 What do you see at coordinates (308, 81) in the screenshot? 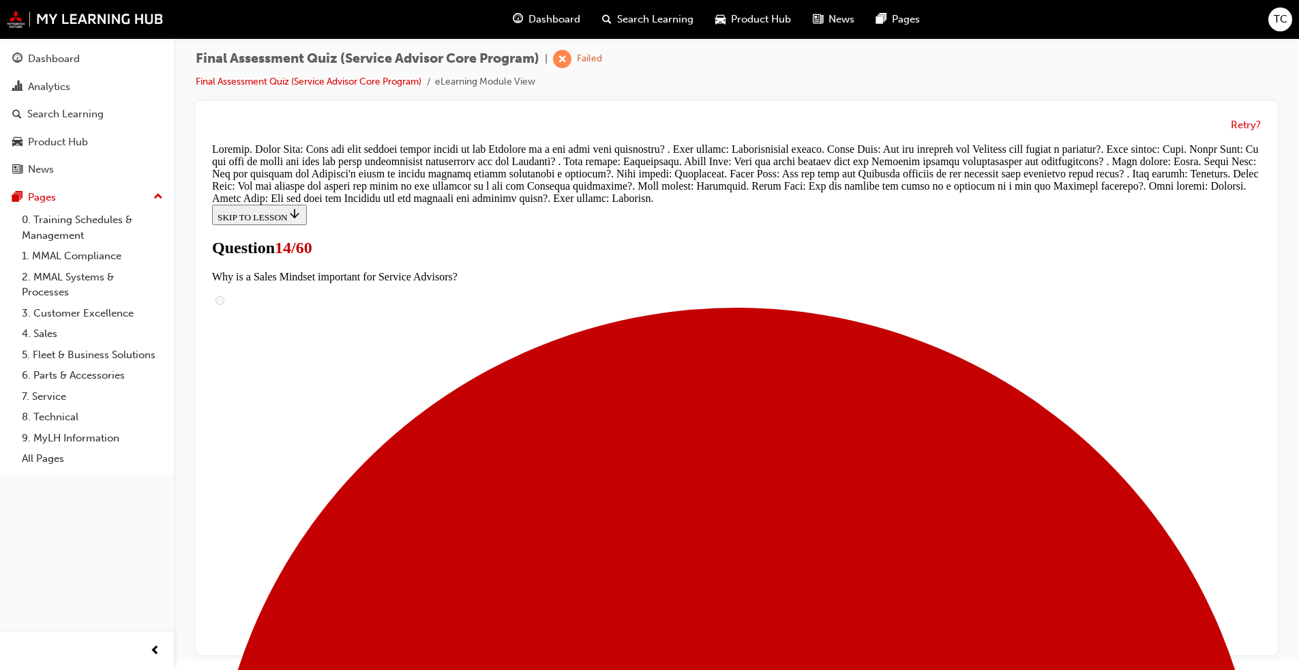
I see `a: Final Assessment Quiz (Service Advisor Core Program)` at bounding box center [308, 81].